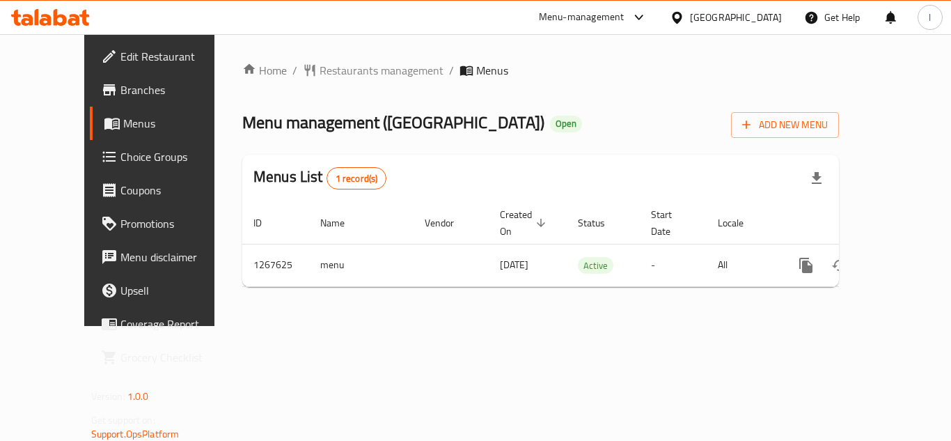 This screenshot has width=951, height=441. I want to click on a: Grocery Checklist, so click(166, 357).